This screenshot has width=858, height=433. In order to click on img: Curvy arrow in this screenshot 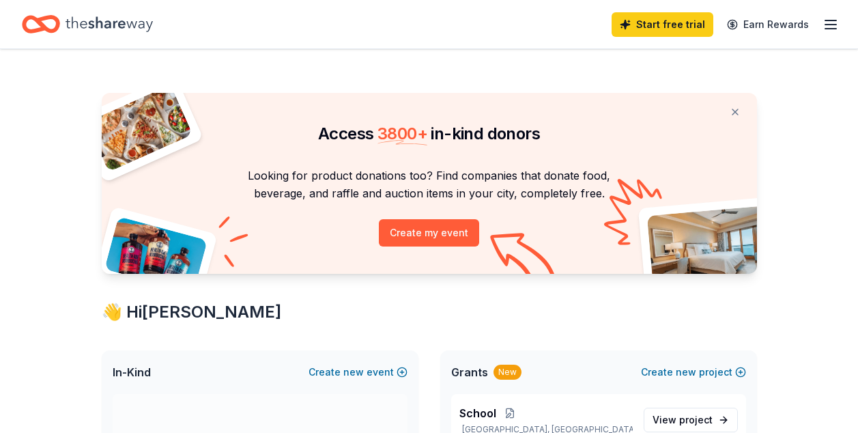, I will do `click(524, 258)`.